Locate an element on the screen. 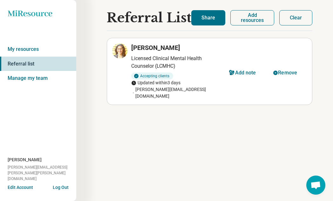 This screenshot has height=201, width=333. button: Log Out is located at coordinates (61, 186).